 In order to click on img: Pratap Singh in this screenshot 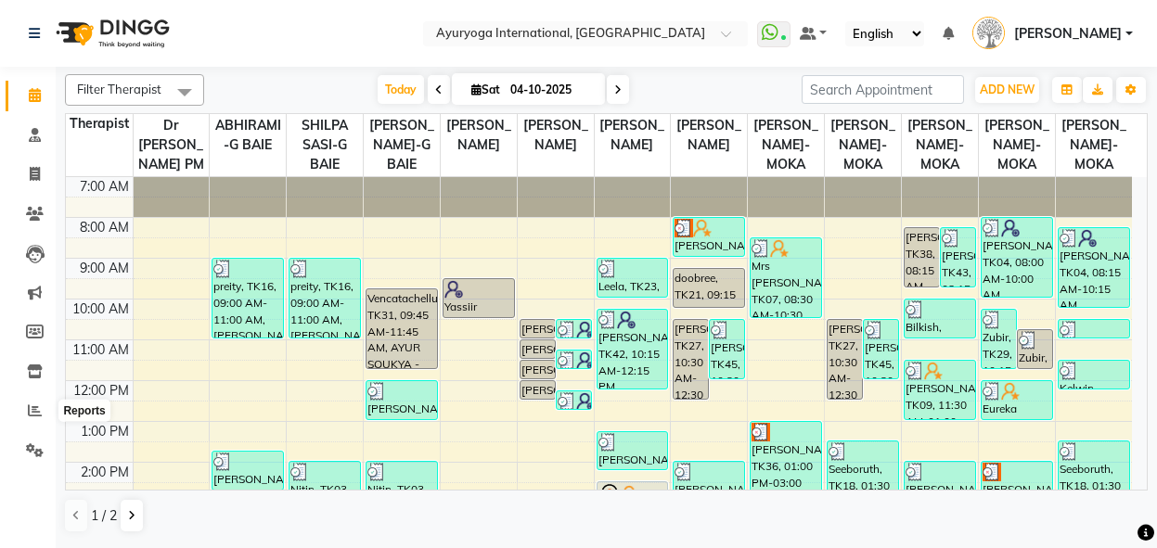, I will do `click(988, 32)`.